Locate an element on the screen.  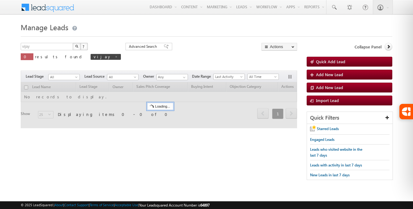
span: Leads with activity in last 7 days is located at coordinates (336, 165).